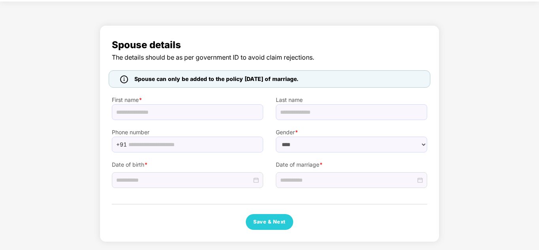  I want to click on button: Save & Next, so click(270, 222).